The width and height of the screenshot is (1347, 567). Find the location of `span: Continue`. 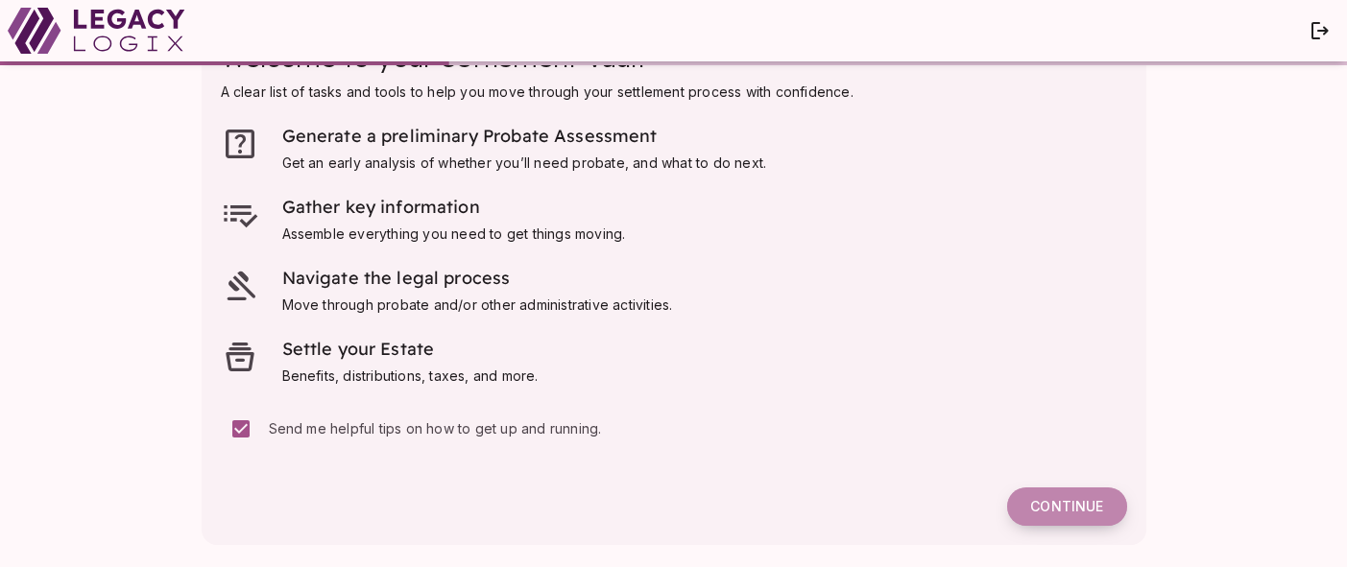

span: Continue is located at coordinates (1067, 507).